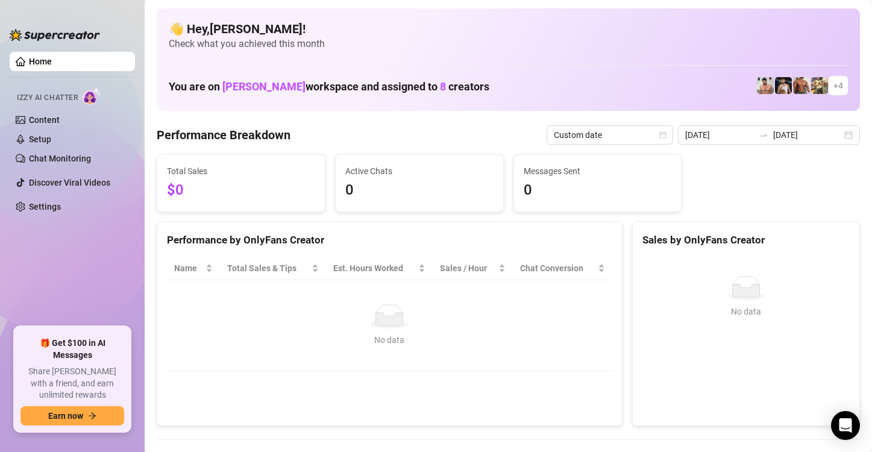 This screenshot has height=452, width=872. What do you see at coordinates (766, 86) in the screenshot?
I see `img: Beau` at bounding box center [766, 86].